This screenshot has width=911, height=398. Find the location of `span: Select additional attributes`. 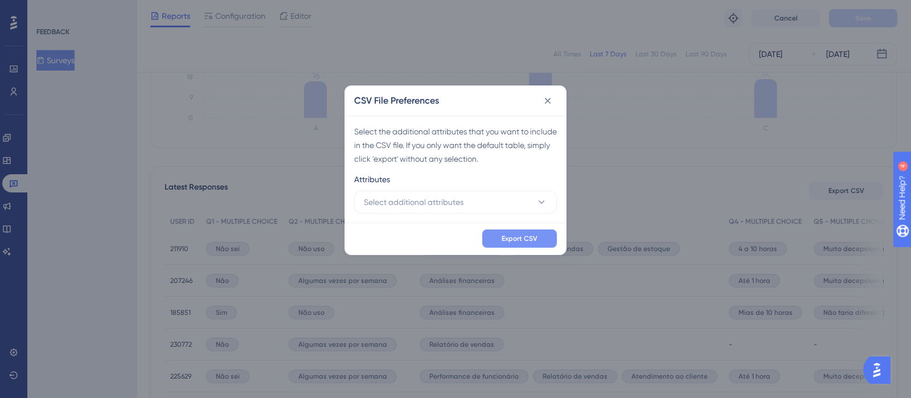

span: Select additional attributes is located at coordinates (413, 202).